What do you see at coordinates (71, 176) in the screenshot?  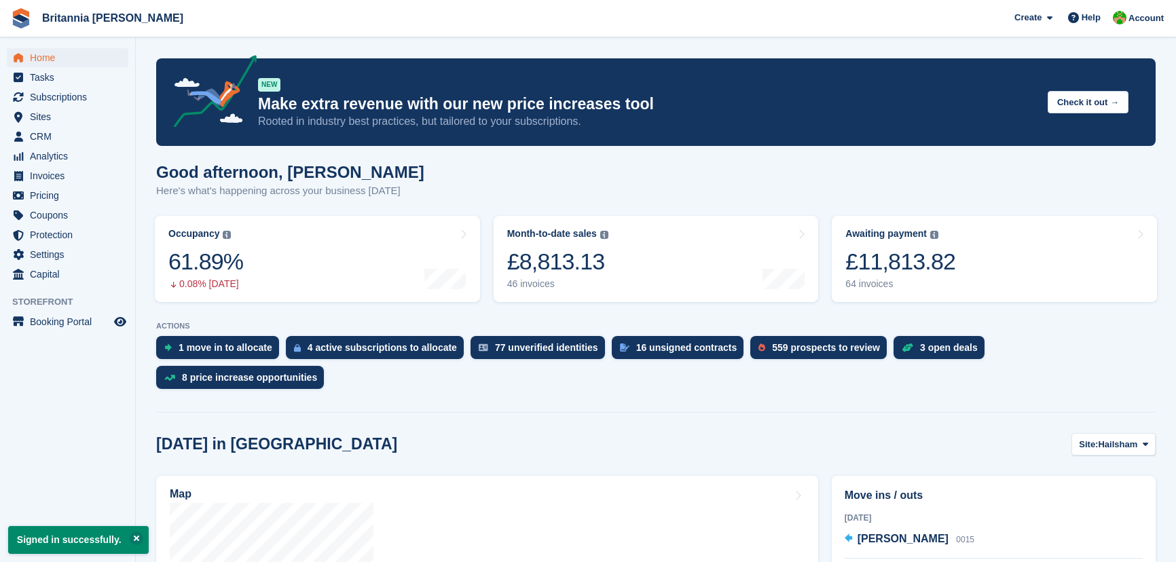 I see `span: Invoices` at bounding box center [71, 176].